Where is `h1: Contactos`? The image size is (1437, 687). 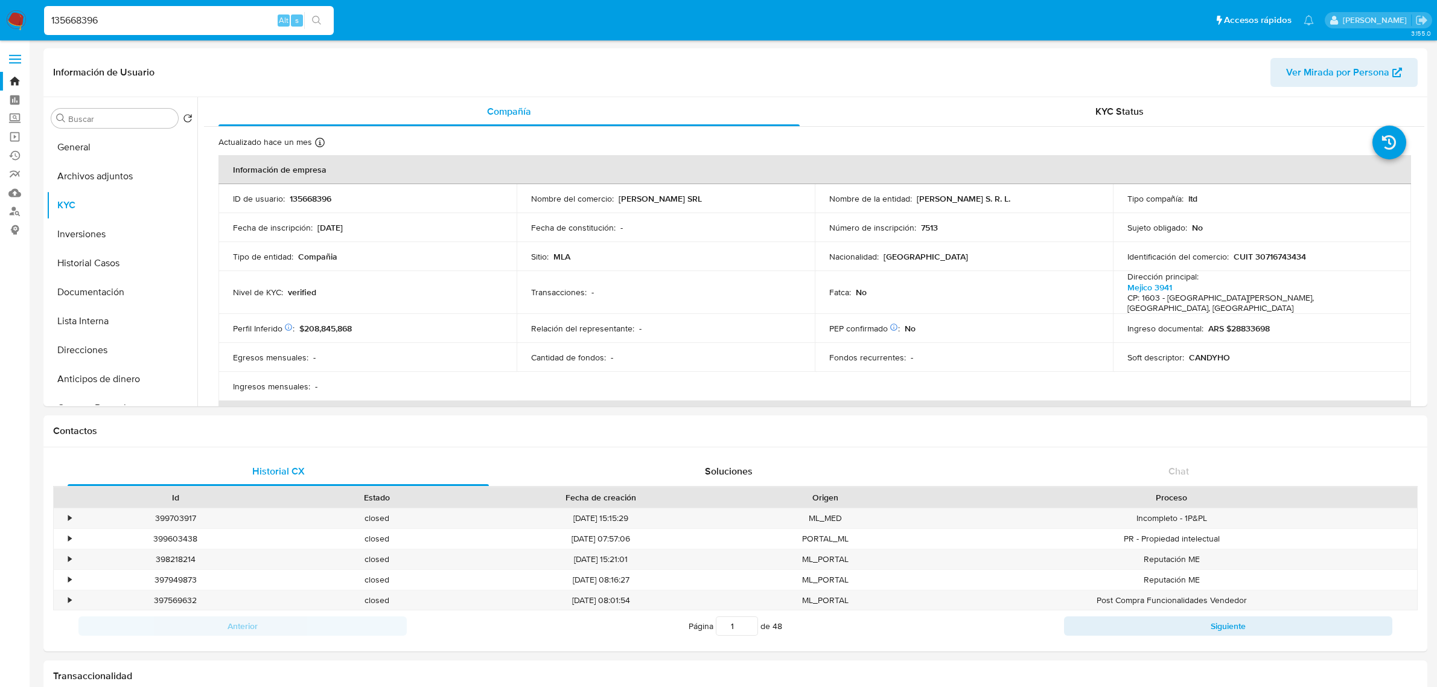
h1: Contactos is located at coordinates (735, 431).